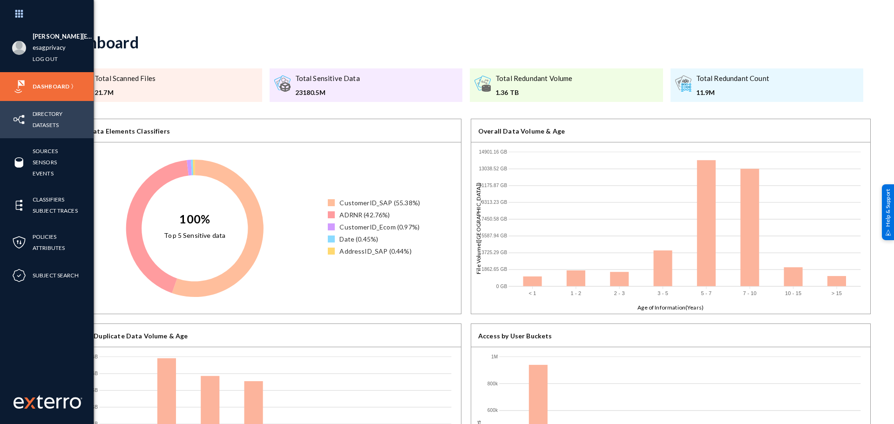  What do you see at coordinates (534, 92) in the screenshot?
I see `div: 1.36 TB` at bounding box center [534, 92].